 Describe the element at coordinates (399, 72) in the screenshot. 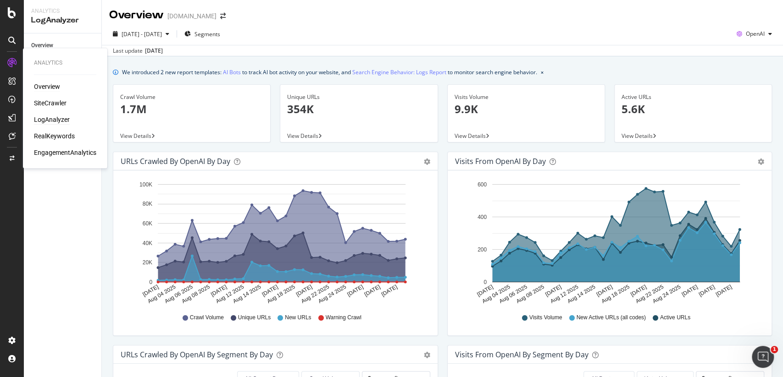

I see `a: Search Engine Behavior: Logs Report` at that location.